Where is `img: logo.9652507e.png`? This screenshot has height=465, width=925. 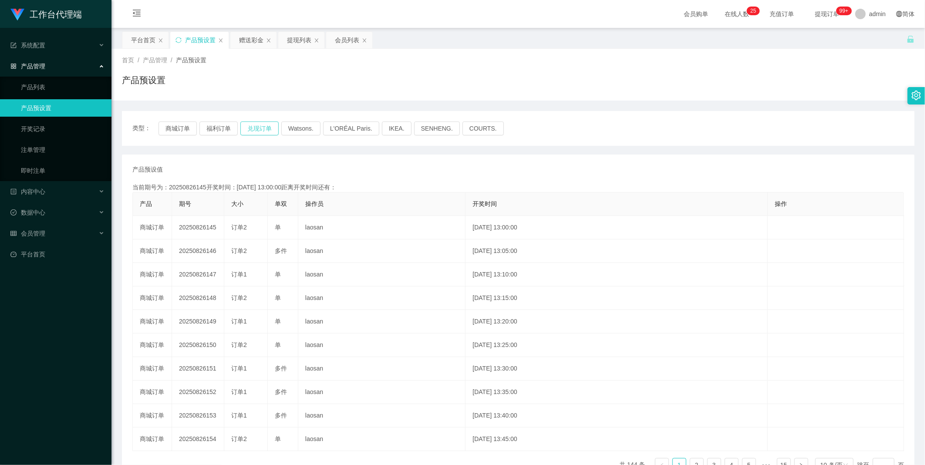 img: logo.9652507e.png is located at coordinates (17, 15).